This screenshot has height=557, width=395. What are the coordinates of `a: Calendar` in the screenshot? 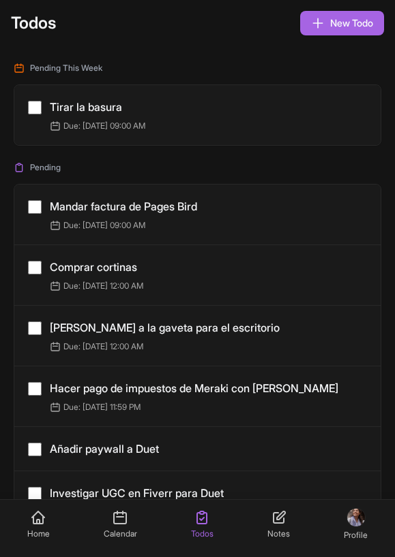 It's located at (120, 525).